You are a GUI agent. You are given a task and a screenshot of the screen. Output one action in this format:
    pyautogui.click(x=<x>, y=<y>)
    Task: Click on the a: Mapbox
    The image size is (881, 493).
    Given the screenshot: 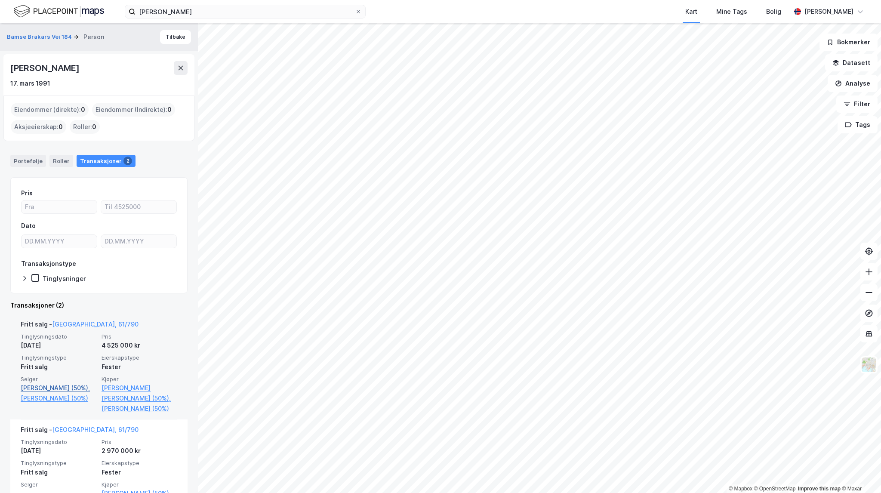 What is the action you would take?
    pyautogui.click(x=740, y=489)
    